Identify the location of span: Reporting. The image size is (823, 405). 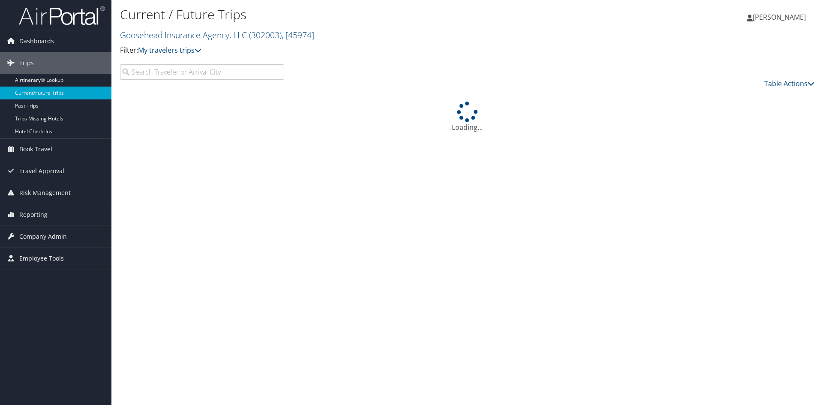
(33, 215).